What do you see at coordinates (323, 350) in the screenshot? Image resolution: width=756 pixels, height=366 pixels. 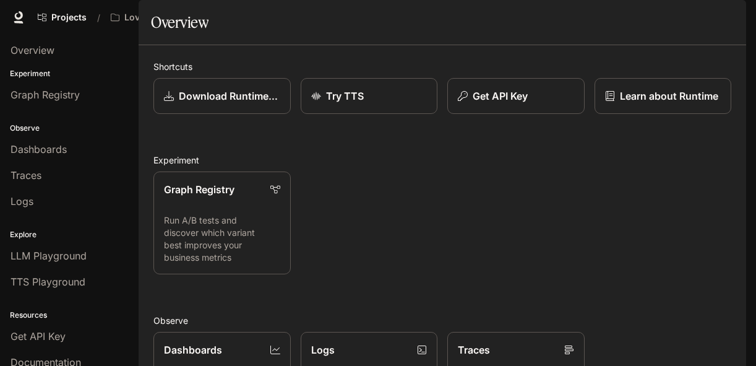 I see `p: Logs` at bounding box center [323, 350].